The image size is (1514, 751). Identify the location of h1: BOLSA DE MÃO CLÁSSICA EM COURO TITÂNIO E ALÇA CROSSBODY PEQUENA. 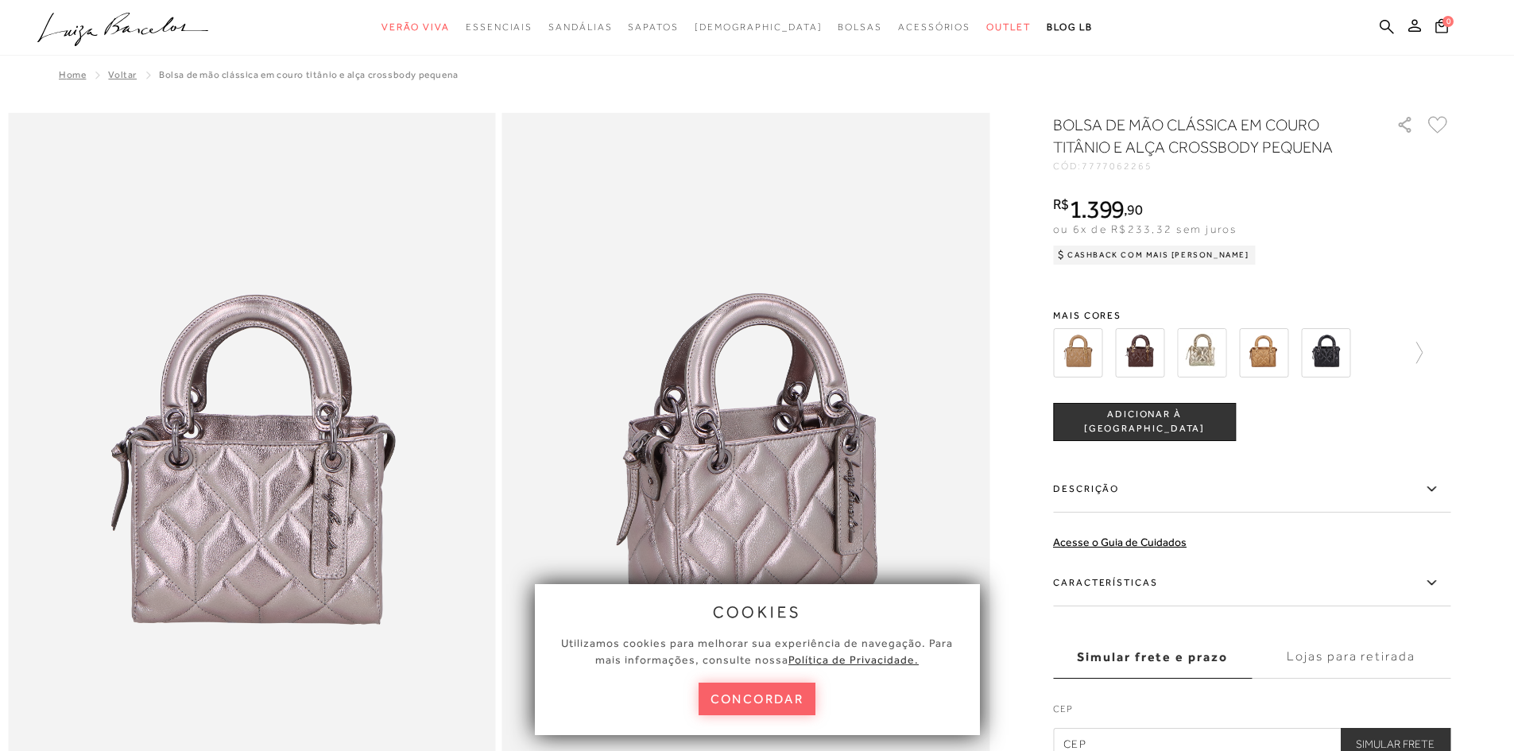
(1201, 136).